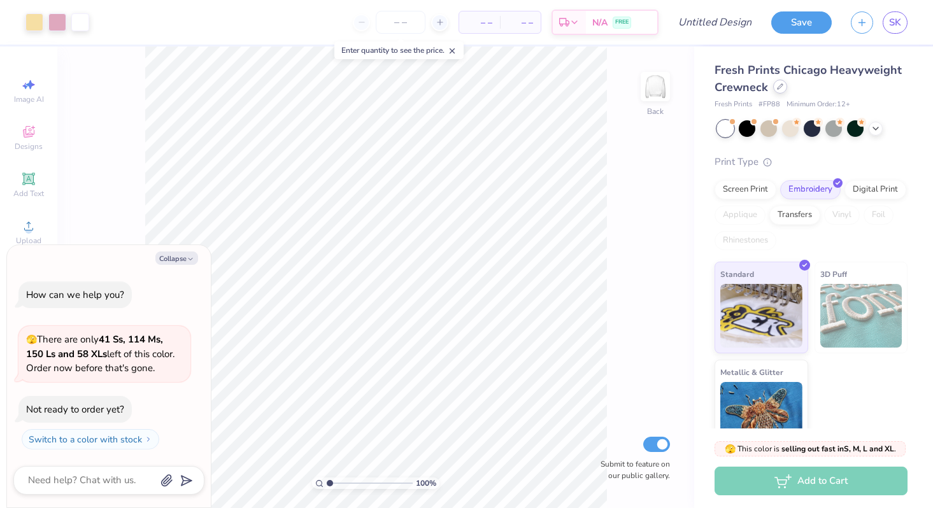  I want to click on div: Digital Print, so click(875, 190).